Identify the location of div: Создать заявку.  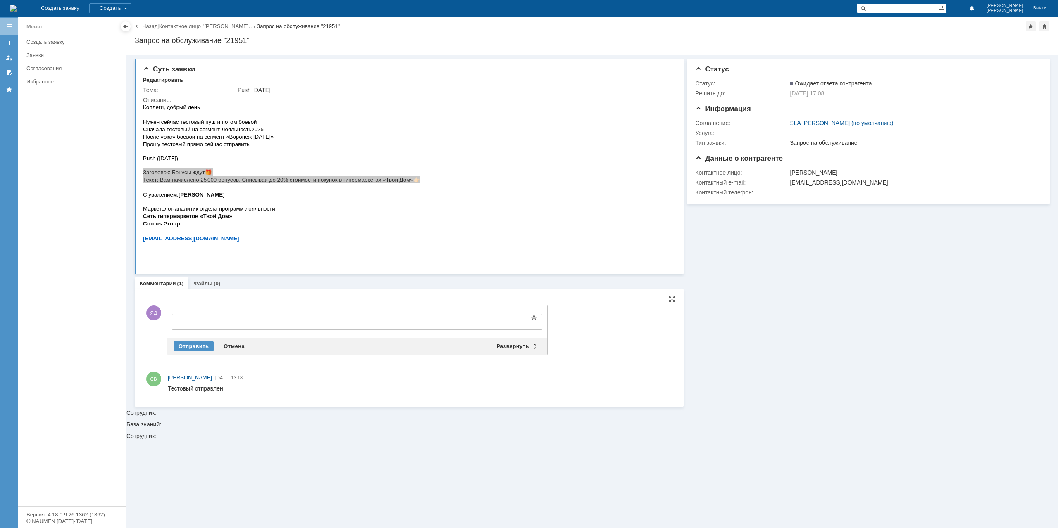
(74, 42).